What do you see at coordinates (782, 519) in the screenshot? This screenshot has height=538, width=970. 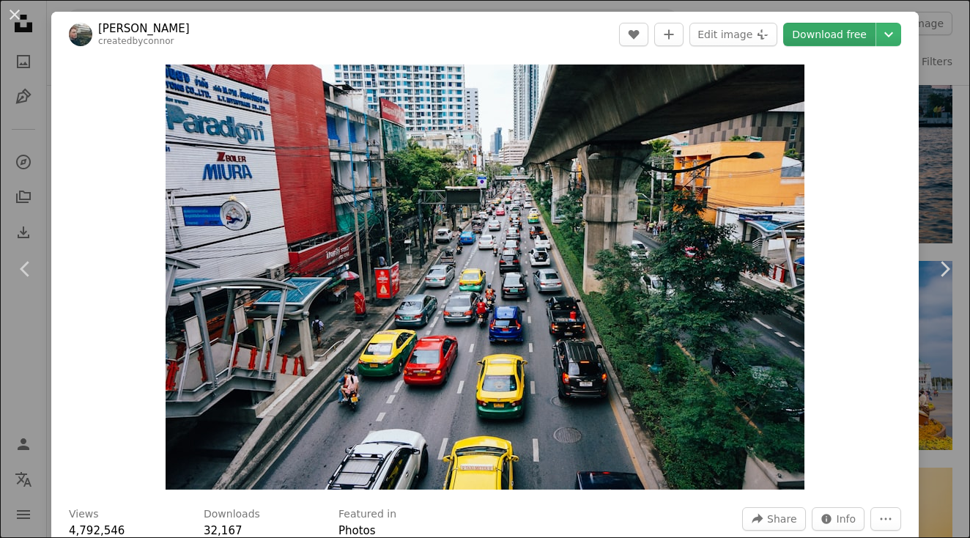 I see `span: Share` at bounding box center [782, 519].